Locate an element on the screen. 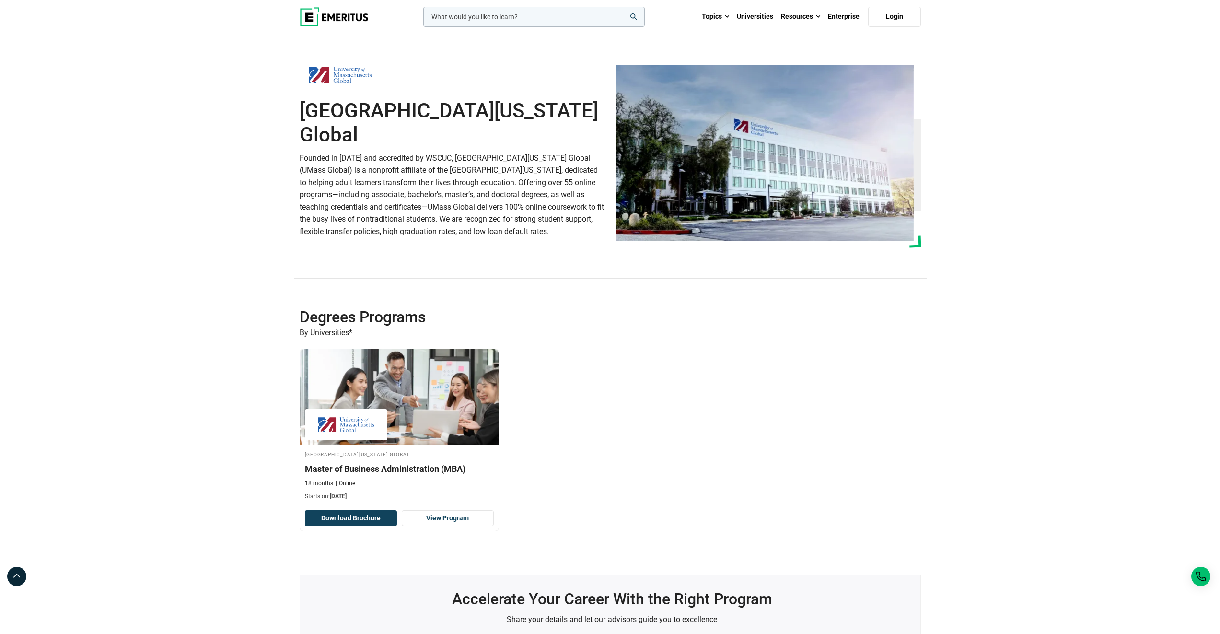 This screenshot has height=634, width=1220. h2: Degrees Programs is located at coordinates (579, 317).